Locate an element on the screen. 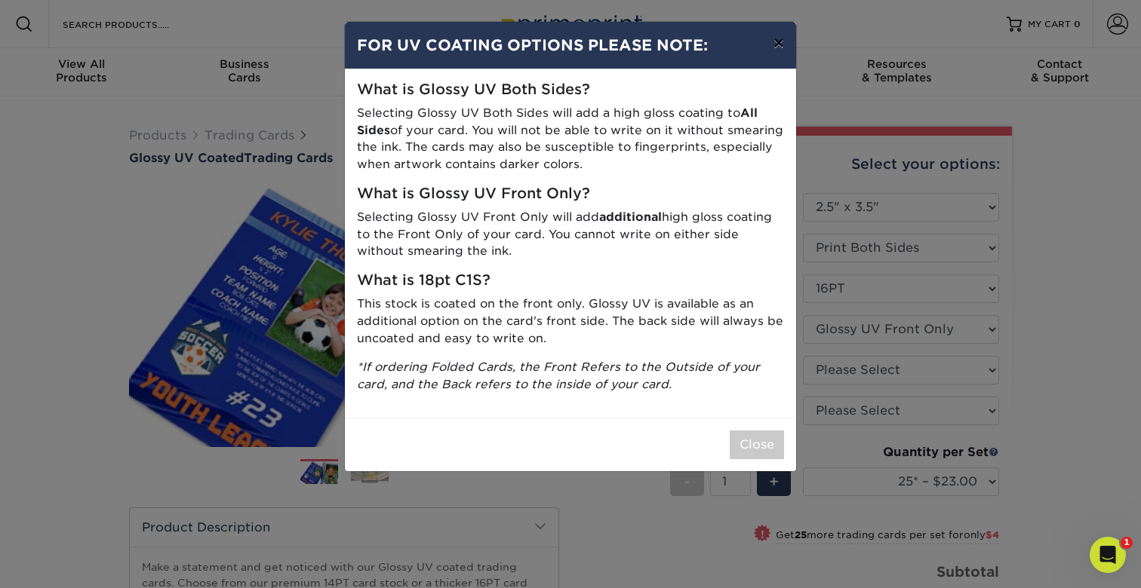 The width and height of the screenshot is (1141, 588). h5: What is Glossy UV Front Only? is located at coordinates (570, 194).